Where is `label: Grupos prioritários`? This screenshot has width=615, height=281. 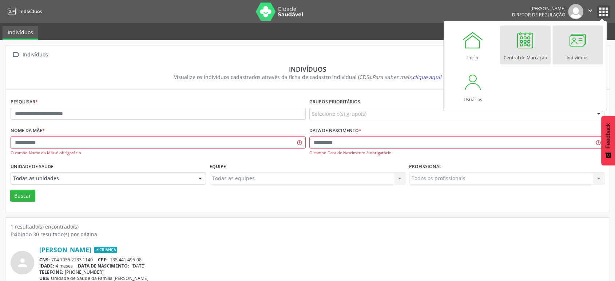
label: Grupos prioritários is located at coordinates (335, 102).